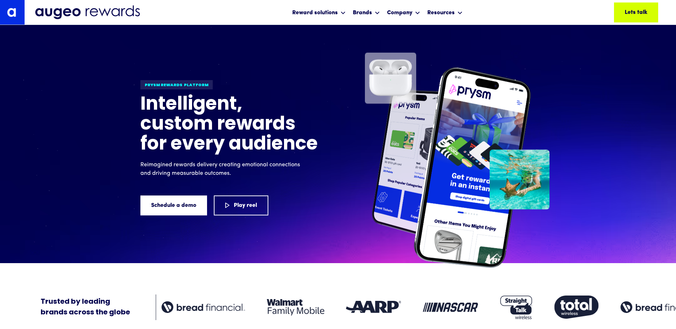 The image size is (676, 329). I want to click on h1: Intelligent, custom rewards for every audience, so click(229, 125).